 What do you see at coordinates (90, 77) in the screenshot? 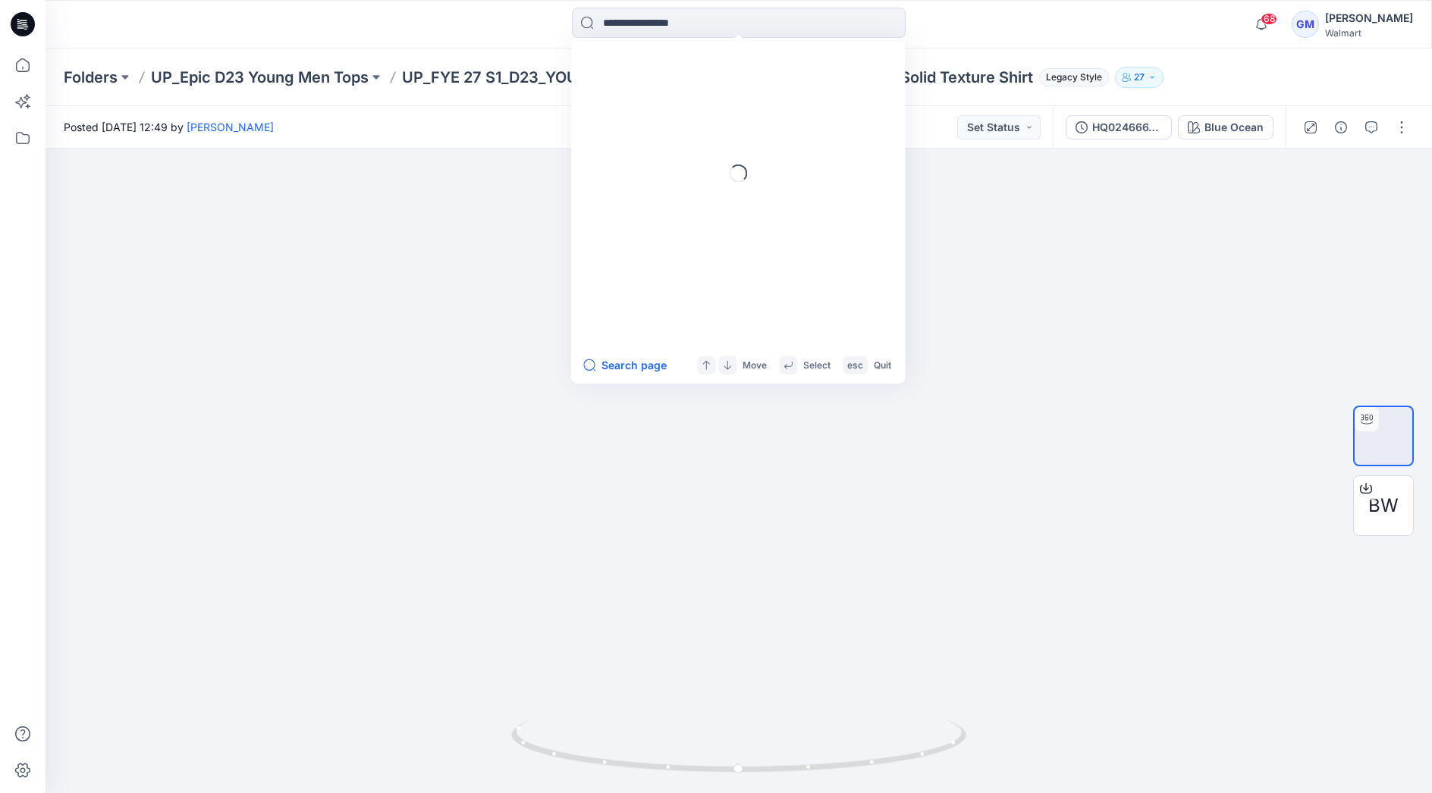
I see `a: Folders` at bounding box center [90, 77].